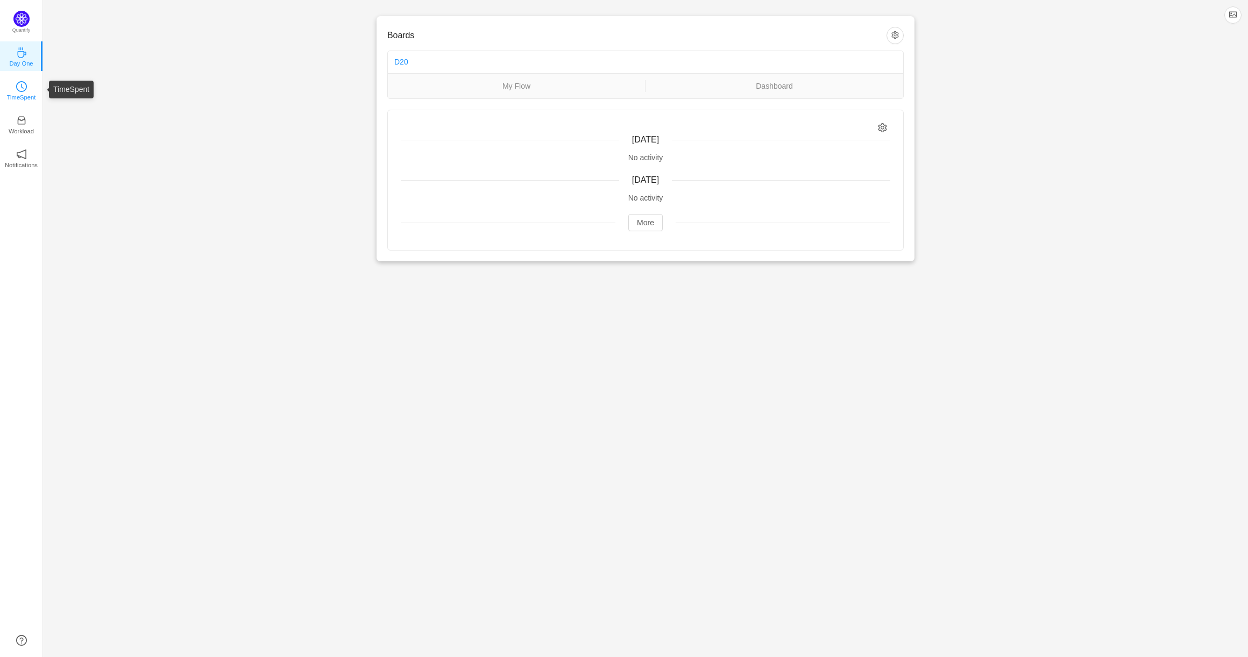  What do you see at coordinates (895, 35) in the screenshot?
I see `button: icon: setting` at bounding box center [895, 35].